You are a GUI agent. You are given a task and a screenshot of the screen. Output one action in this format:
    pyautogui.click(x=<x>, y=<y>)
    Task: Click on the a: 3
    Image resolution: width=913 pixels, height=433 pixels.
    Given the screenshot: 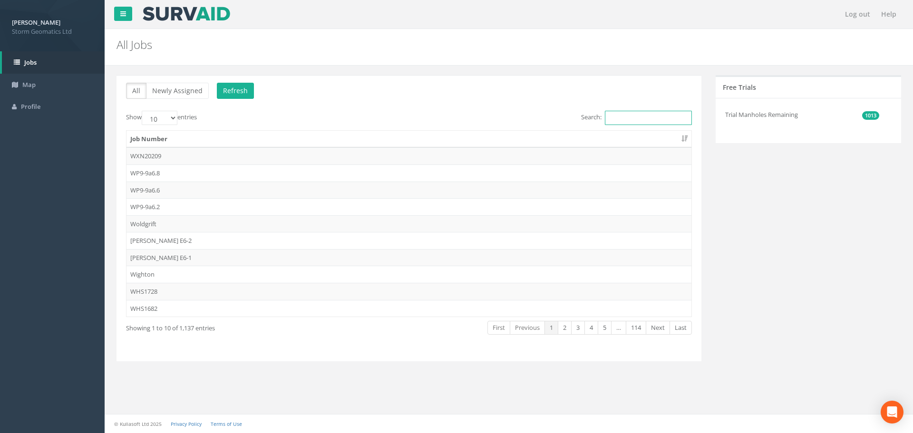 What is the action you would take?
    pyautogui.click(x=578, y=328)
    